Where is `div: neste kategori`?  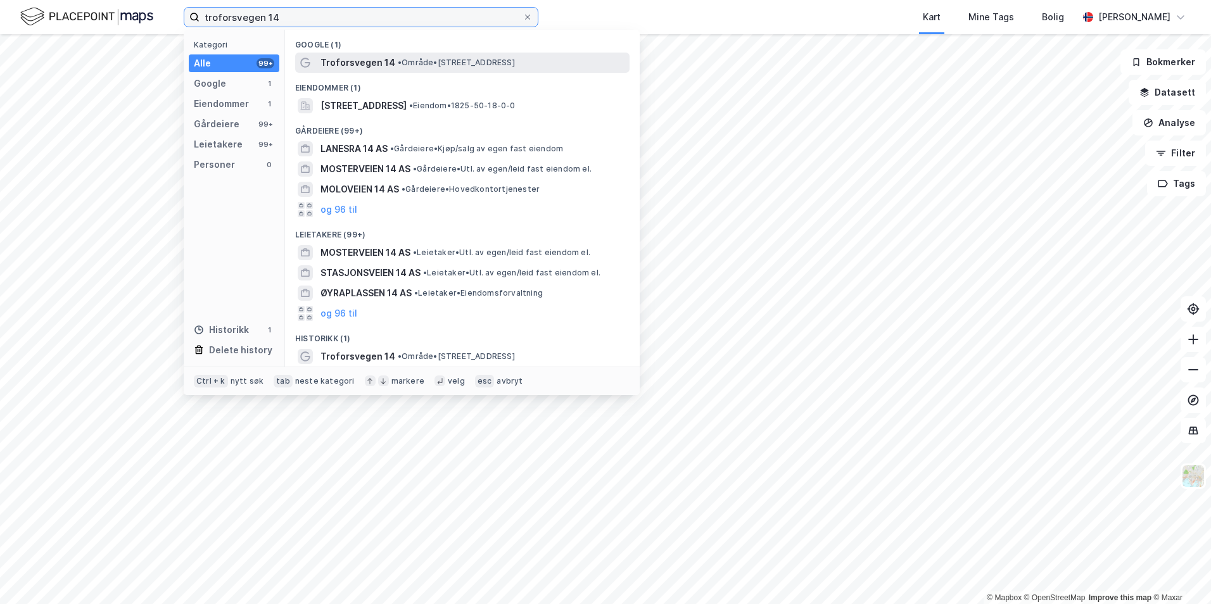 div: neste kategori is located at coordinates (325, 381).